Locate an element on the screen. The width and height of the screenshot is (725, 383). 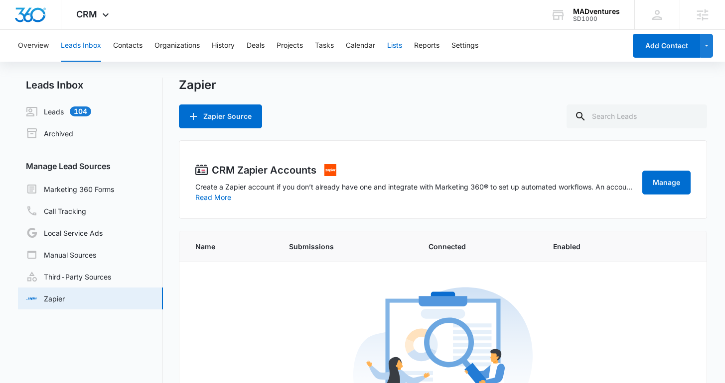
button: Overview is located at coordinates (33, 46).